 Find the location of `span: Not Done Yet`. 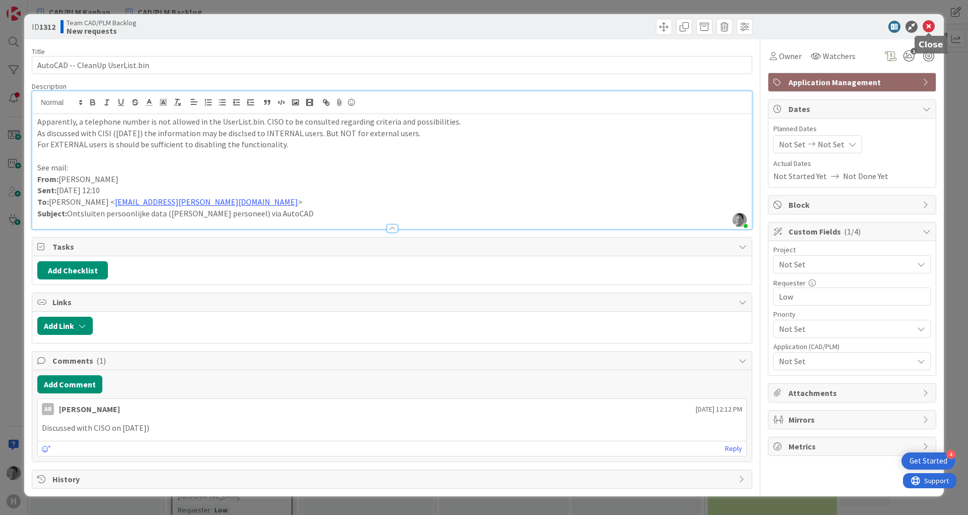

span: Not Done Yet is located at coordinates (866, 176).